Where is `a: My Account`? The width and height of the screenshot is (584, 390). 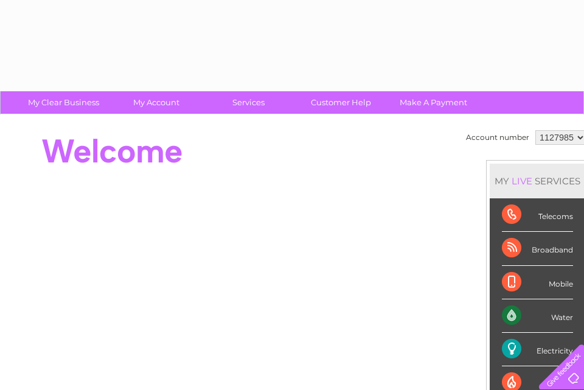
a: My Account is located at coordinates (156, 102).